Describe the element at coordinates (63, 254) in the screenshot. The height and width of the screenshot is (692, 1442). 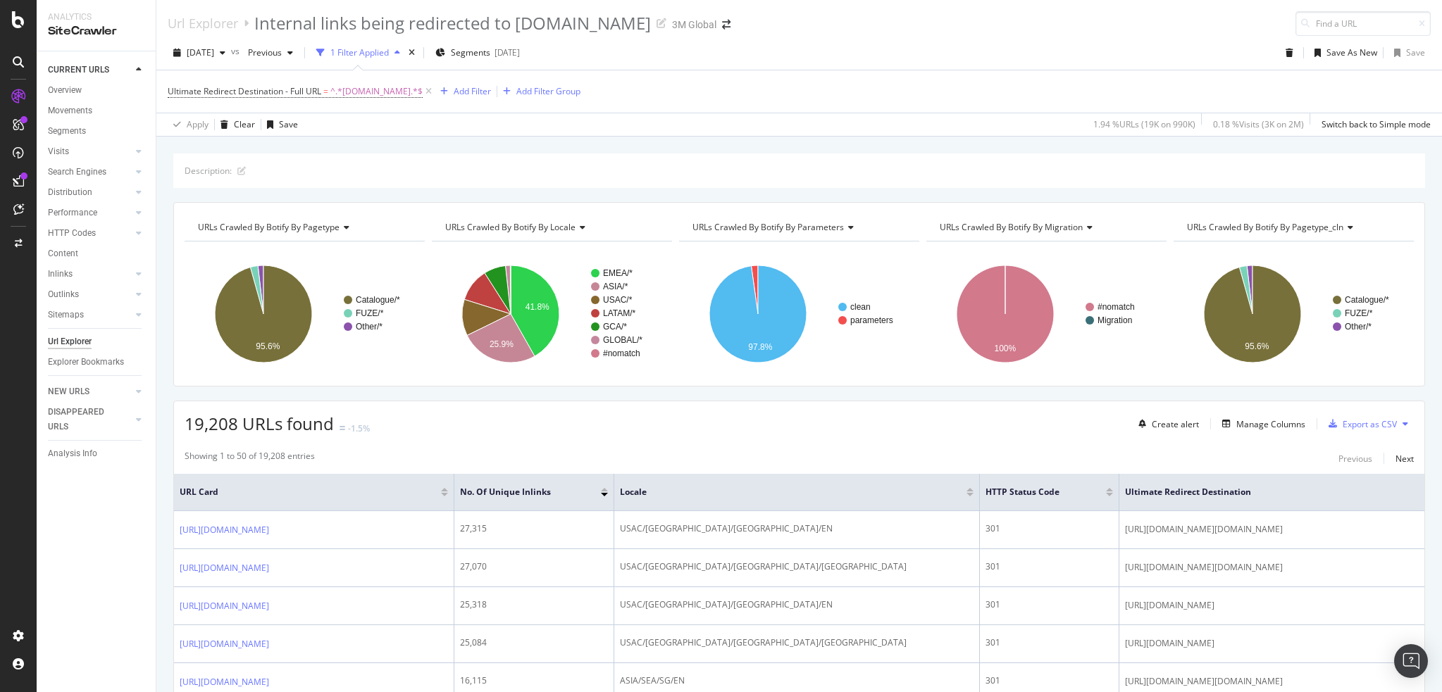
I see `div: Content` at that location.